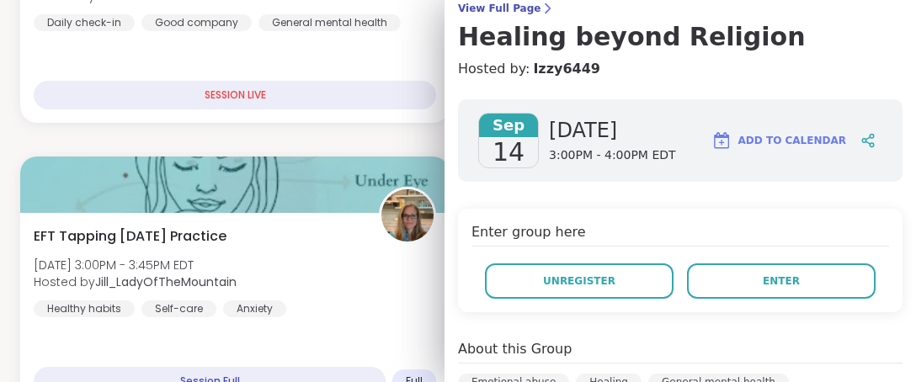 Image resolution: width=916 pixels, height=382 pixels. What do you see at coordinates (509, 125) in the screenshot?
I see `span: Sep` at bounding box center [509, 125].